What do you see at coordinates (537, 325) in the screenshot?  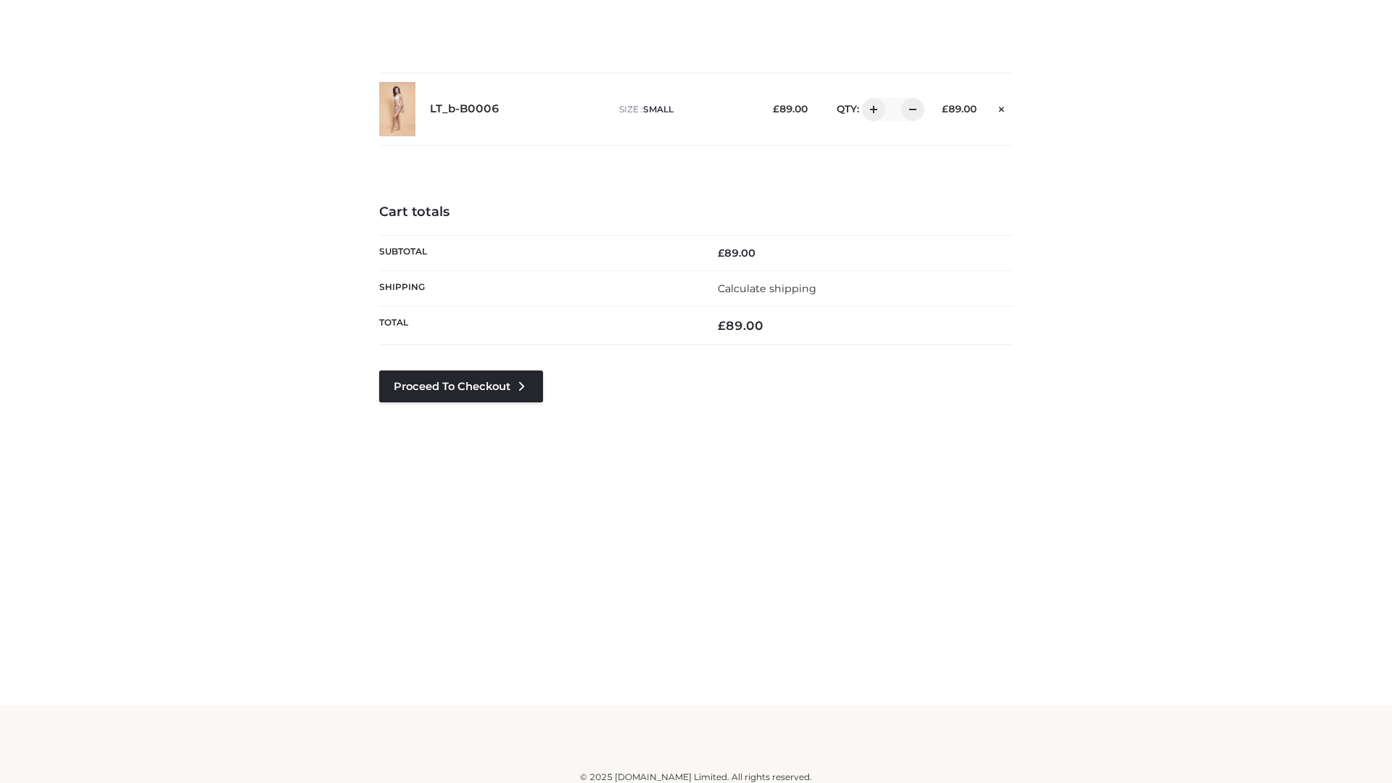 I see `th: Total` at bounding box center [537, 325].